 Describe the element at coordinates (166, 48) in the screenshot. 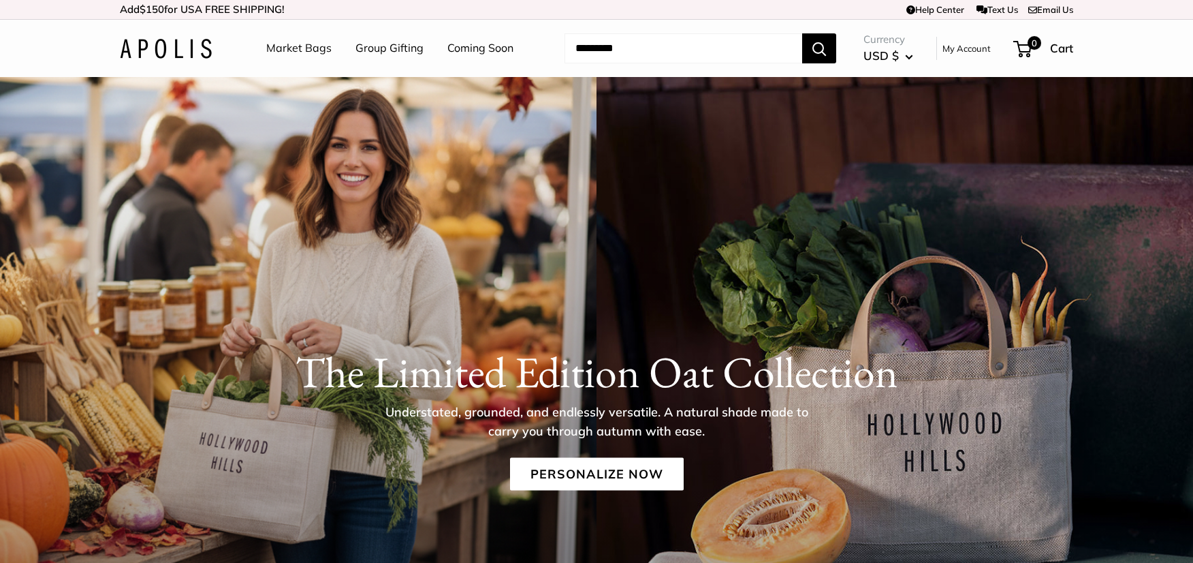

I see `img: Apolis` at that location.